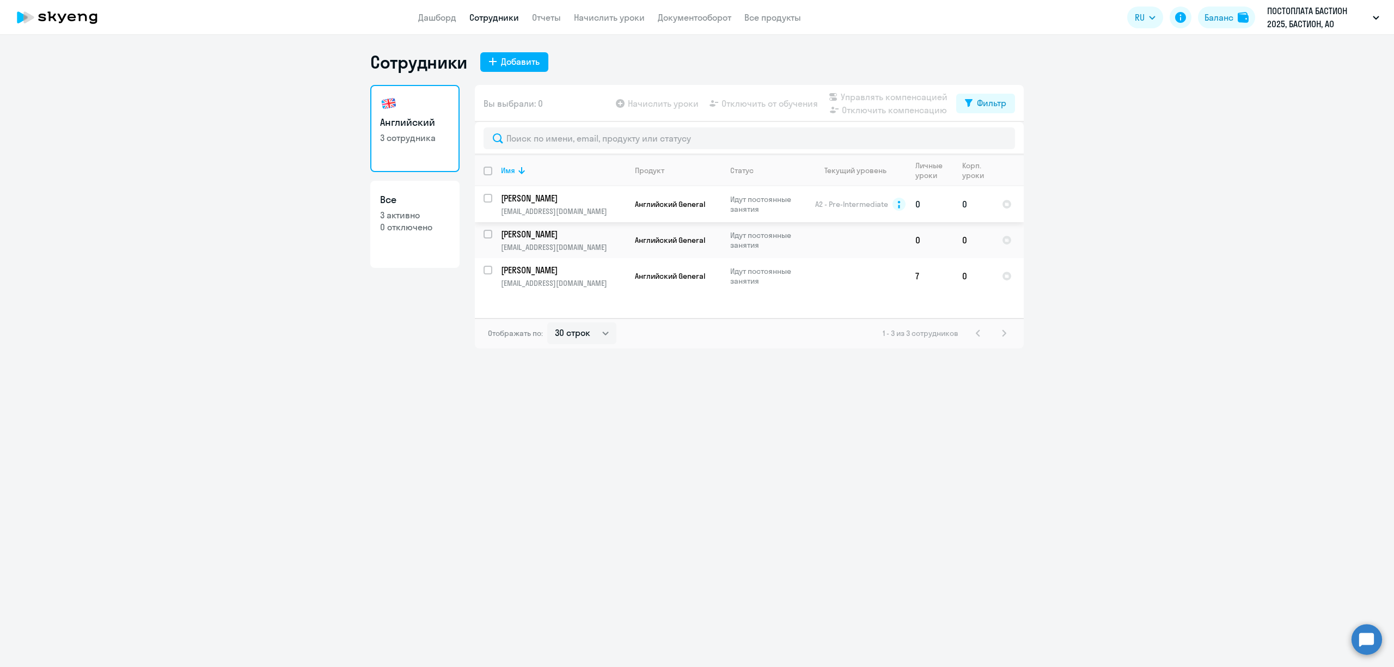 The width and height of the screenshot is (1394, 667). Describe the element at coordinates (1145, 17) in the screenshot. I see `button: RU` at that location.